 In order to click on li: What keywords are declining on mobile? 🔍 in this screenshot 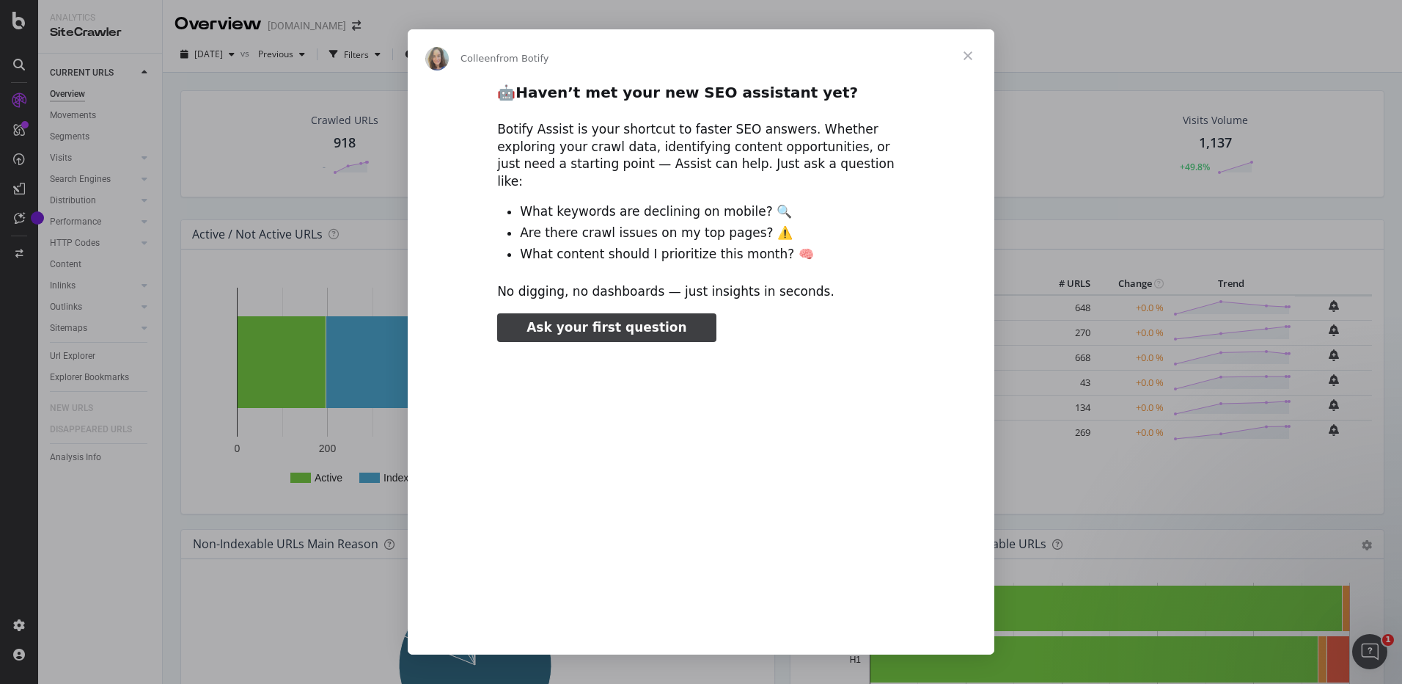, I will do `click(712, 212)`.